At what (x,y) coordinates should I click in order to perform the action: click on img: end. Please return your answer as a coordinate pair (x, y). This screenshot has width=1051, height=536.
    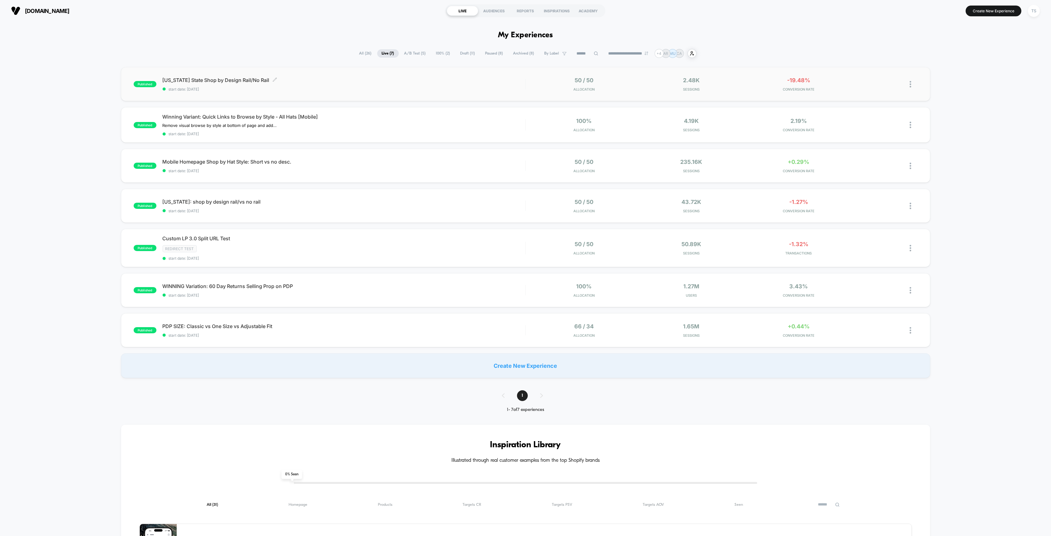
    Looking at the image, I should click on (646, 53).